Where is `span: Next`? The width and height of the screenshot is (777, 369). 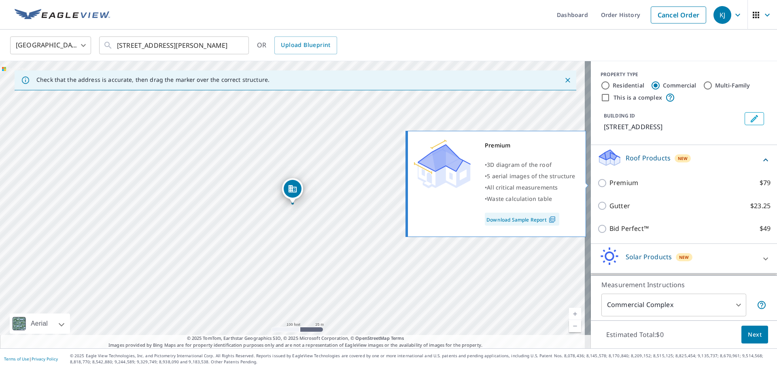
span: Next is located at coordinates (755, 334).